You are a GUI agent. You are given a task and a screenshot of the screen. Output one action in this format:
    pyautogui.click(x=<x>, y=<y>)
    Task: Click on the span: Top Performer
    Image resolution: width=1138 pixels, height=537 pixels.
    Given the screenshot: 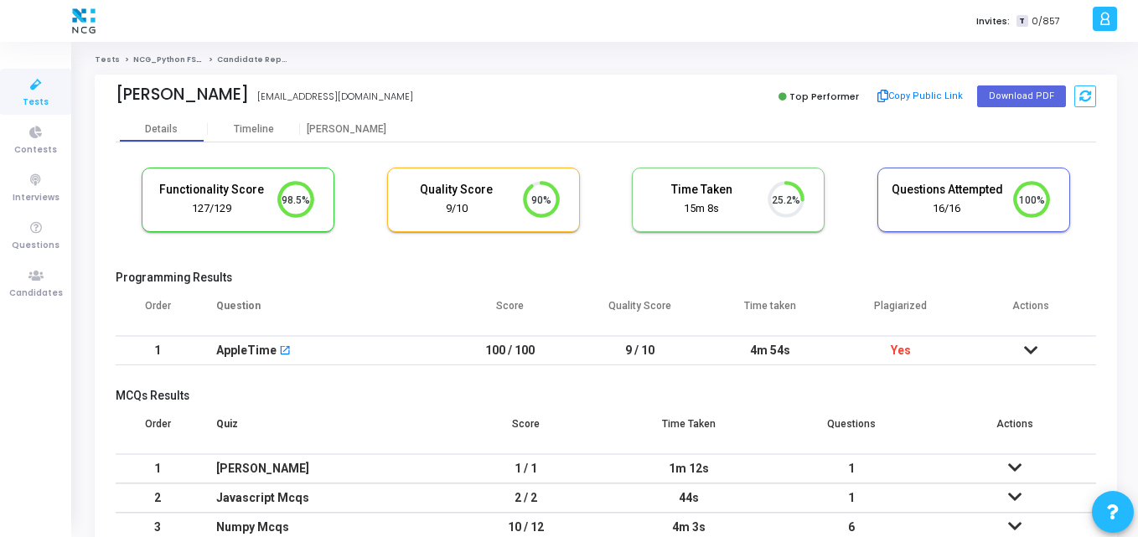 What is the action you would take?
    pyautogui.click(x=824, y=96)
    